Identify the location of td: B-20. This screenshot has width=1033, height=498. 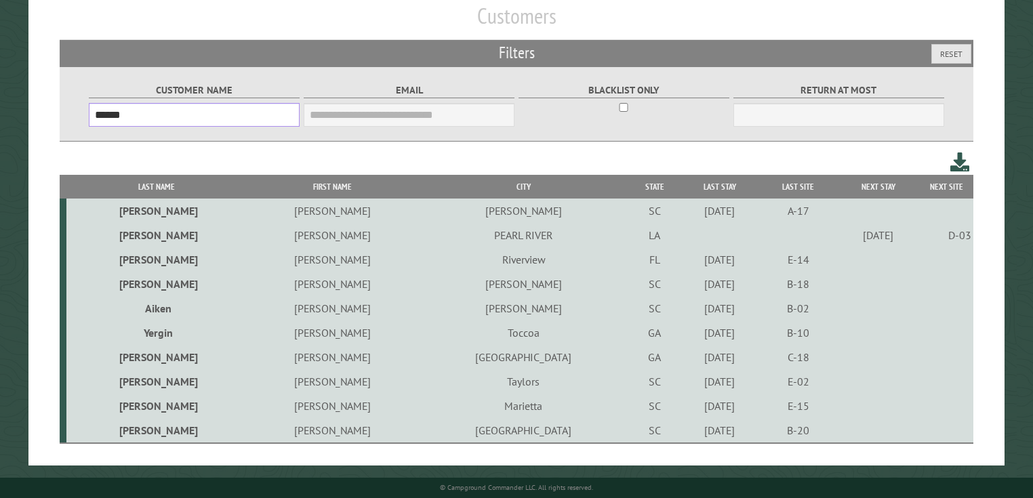
(798, 431).